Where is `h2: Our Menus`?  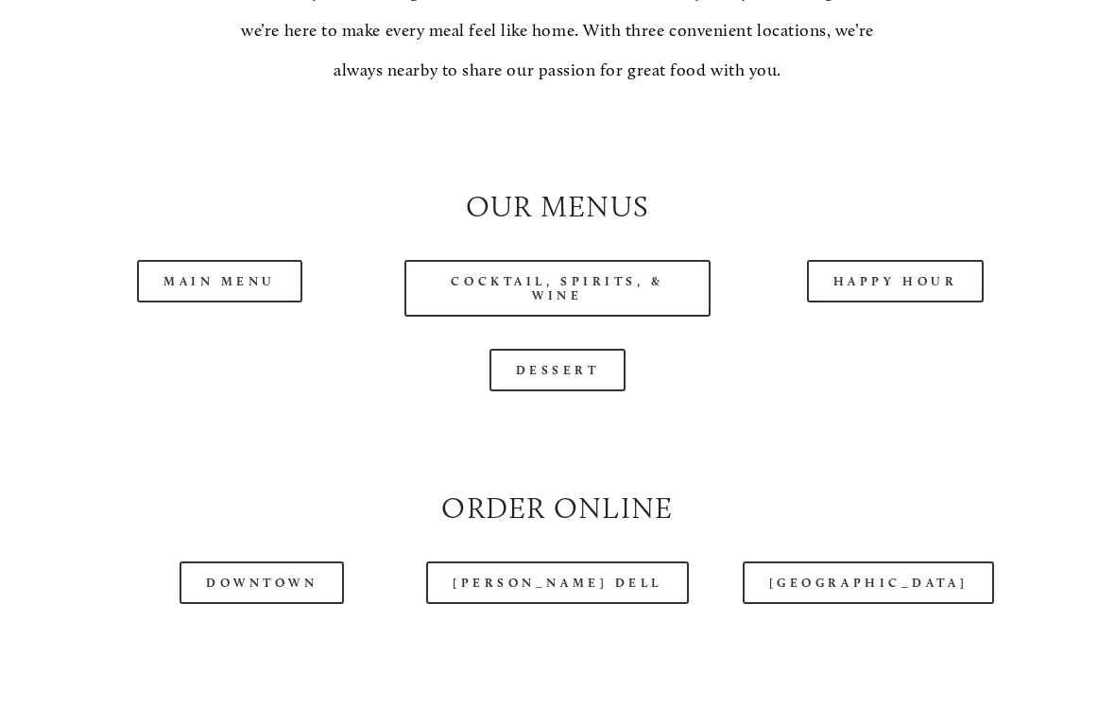 h2: Our Menus is located at coordinates (558, 207).